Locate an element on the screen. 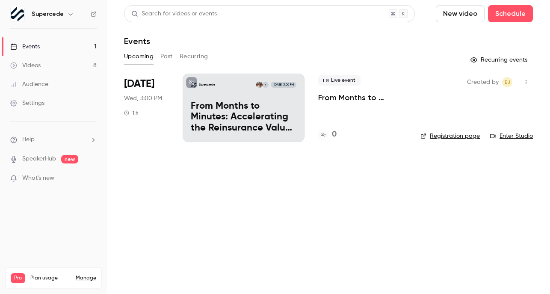  button: Recurring is located at coordinates (194, 56).